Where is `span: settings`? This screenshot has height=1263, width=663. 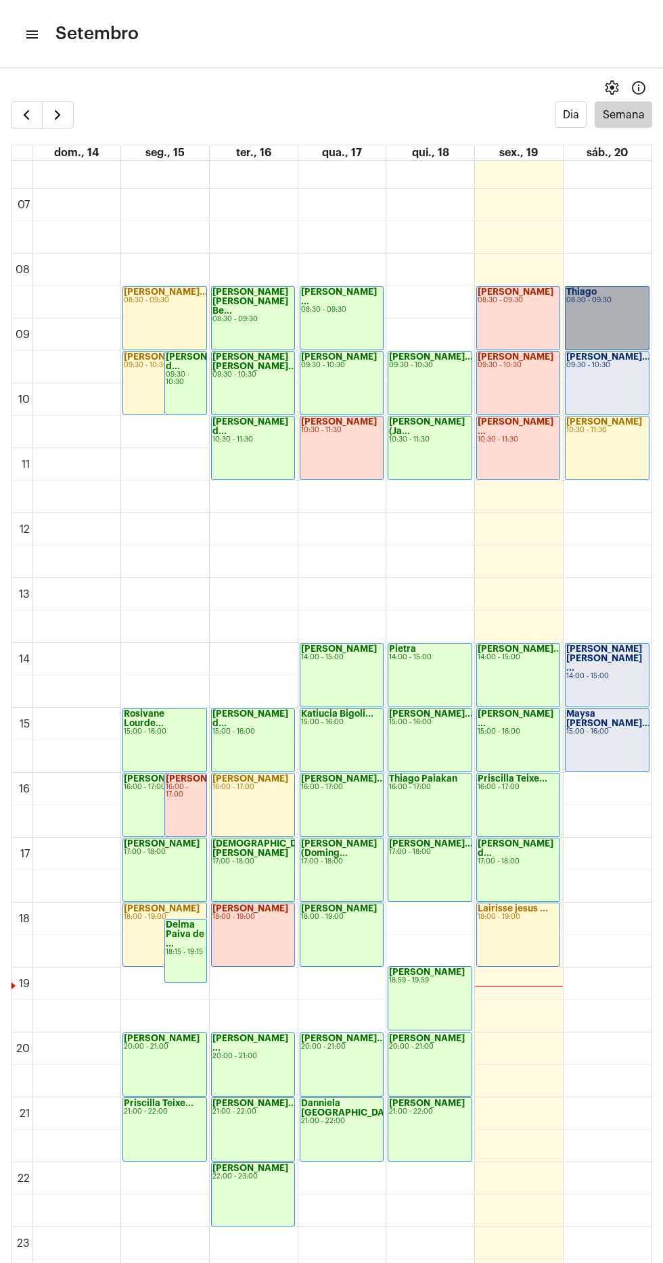
span: settings is located at coordinates (611, 88).